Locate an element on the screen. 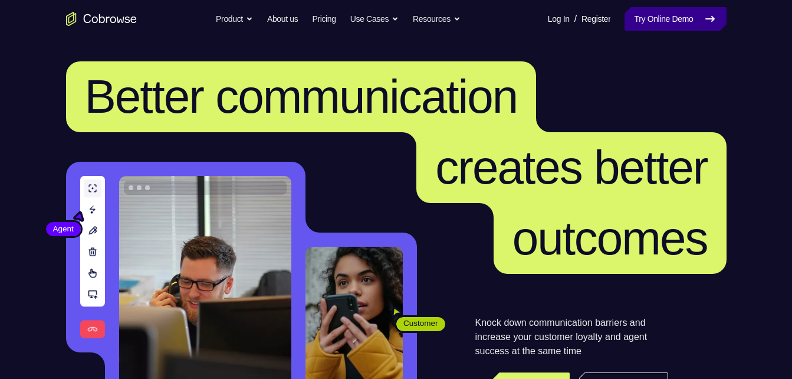 This screenshot has height=379, width=792. a: Register is located at coordinates (596, 19).